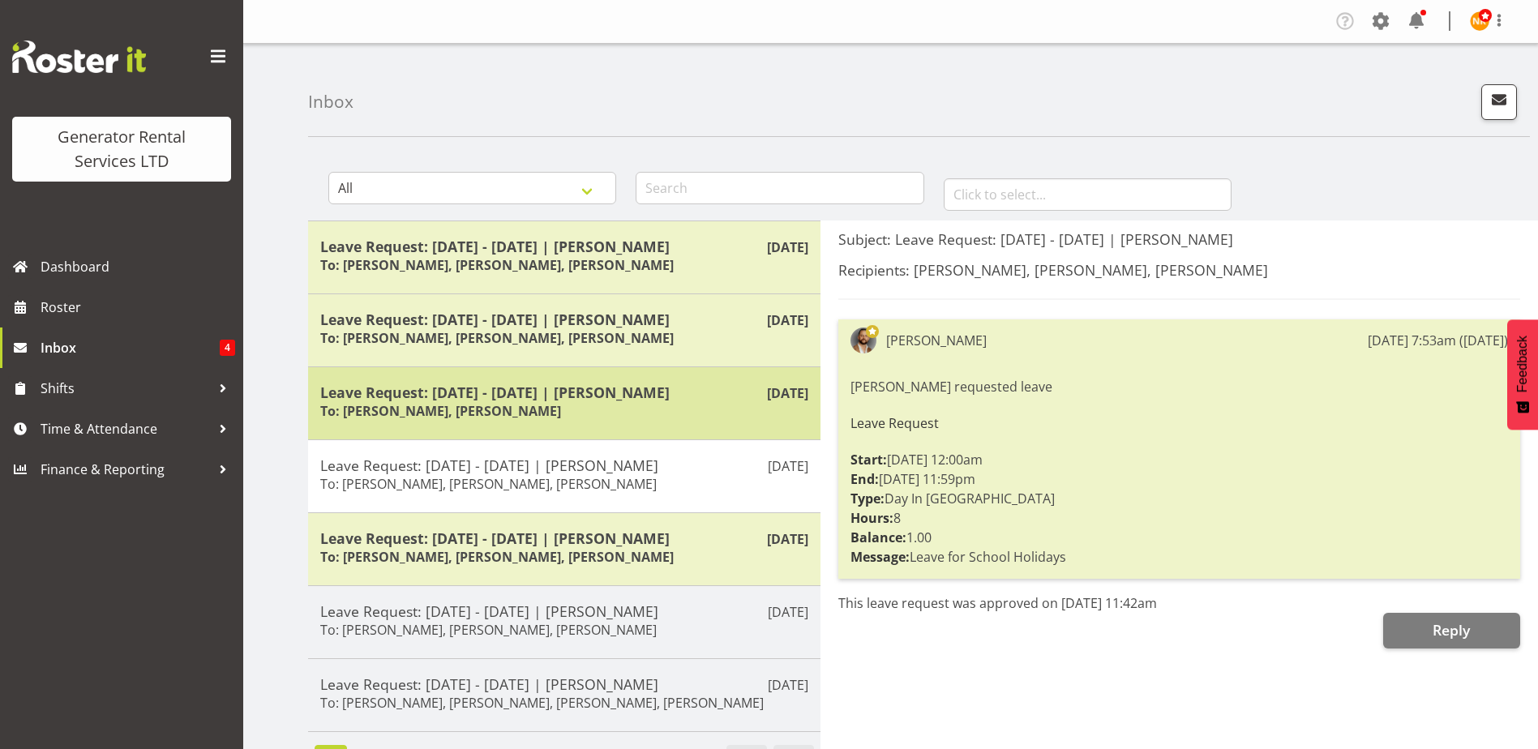  Describe the element at coordinates (864, 341) in the screenshot. I see `img: sean-johnstone4fef95288b34d066b2c6be044394188f.png` at that location.